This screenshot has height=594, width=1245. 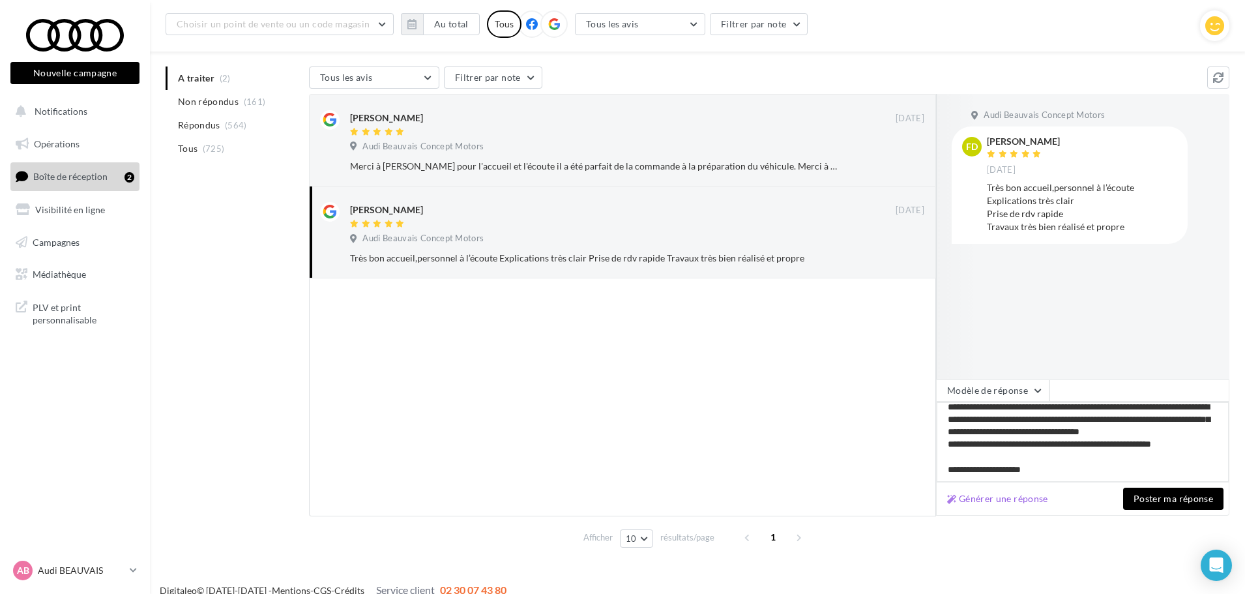 I want to click on a: Médiathèque, so click(x=75, y=274).